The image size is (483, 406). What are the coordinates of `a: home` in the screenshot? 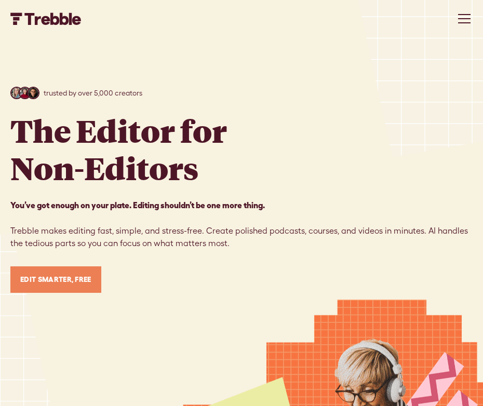 It's located at (46, 19).